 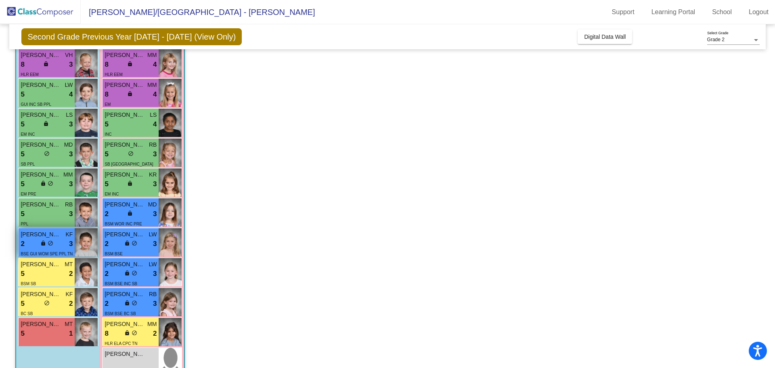 I want to click on span: EM, so click(x=107, y=104).